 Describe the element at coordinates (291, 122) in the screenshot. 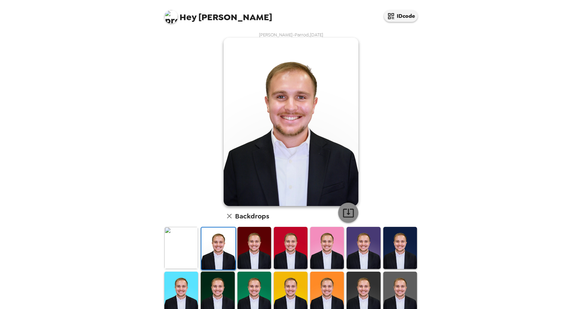

I see `img: user` at that location.